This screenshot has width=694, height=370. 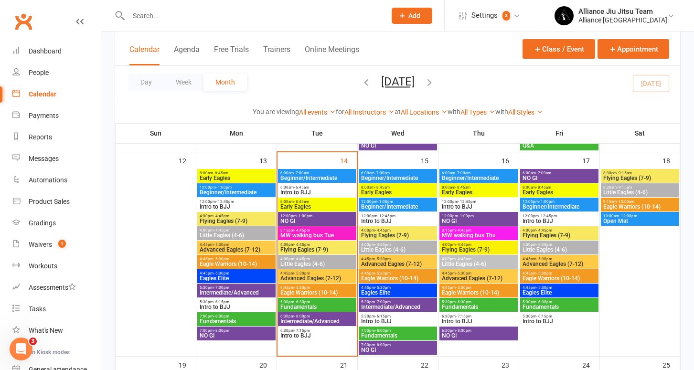 I want to click on a: All events, so click(x=317, y=112).